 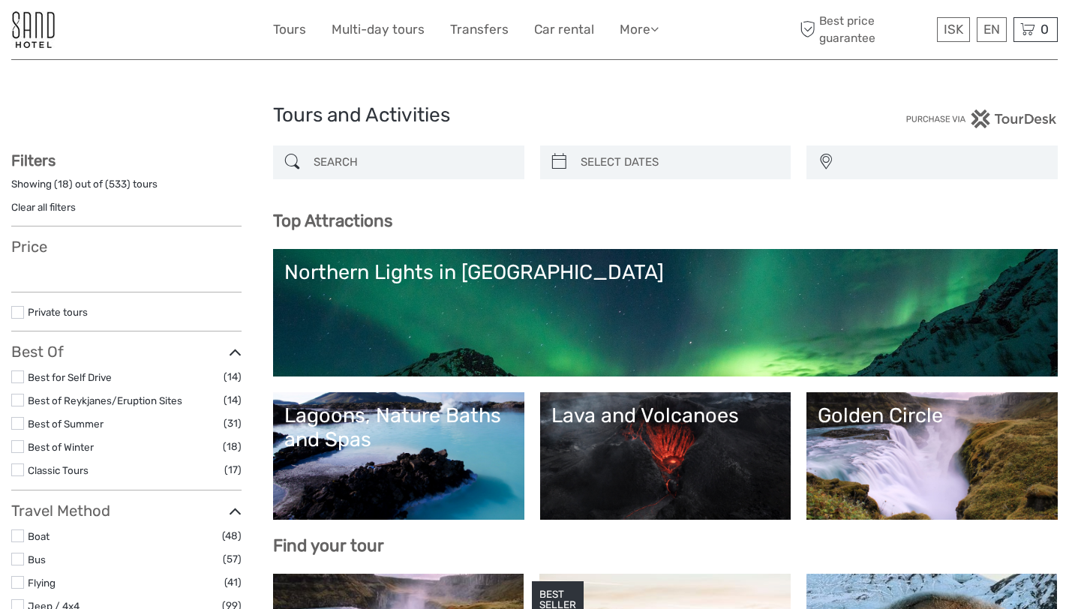 What do you see at coordinates (63, 184) in the screenshot?
I see `label: 18` at bounding box center [63, 184].